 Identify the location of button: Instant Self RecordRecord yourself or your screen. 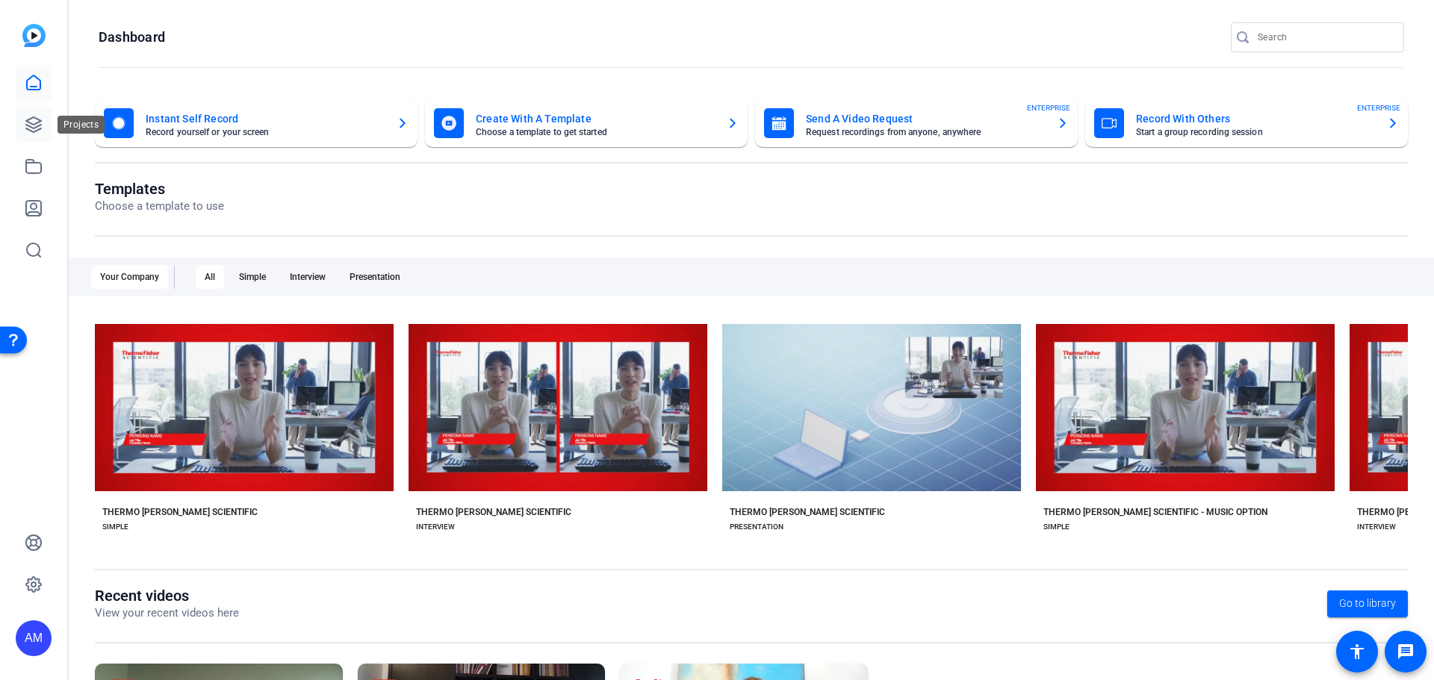
(256, 123).